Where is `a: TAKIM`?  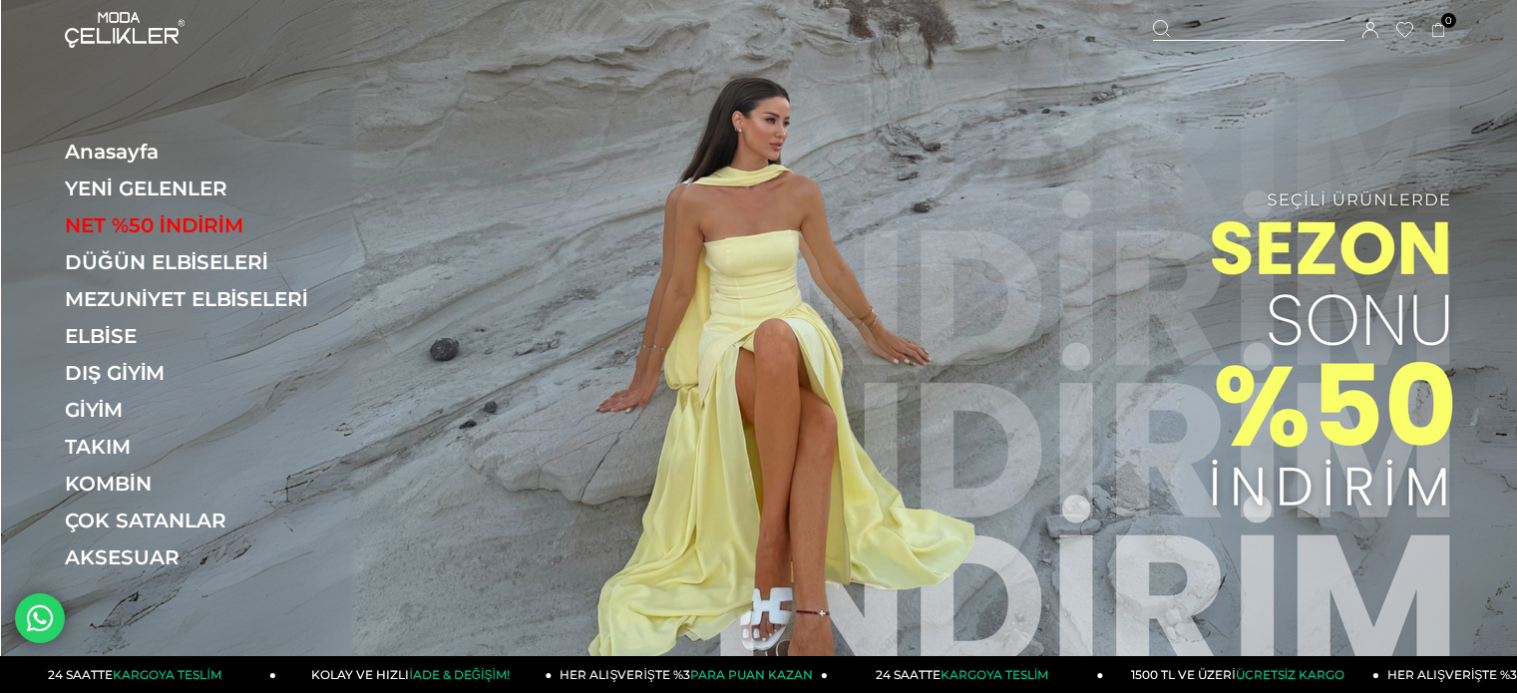 a: TAKIM is located at coordinates (201, 447).